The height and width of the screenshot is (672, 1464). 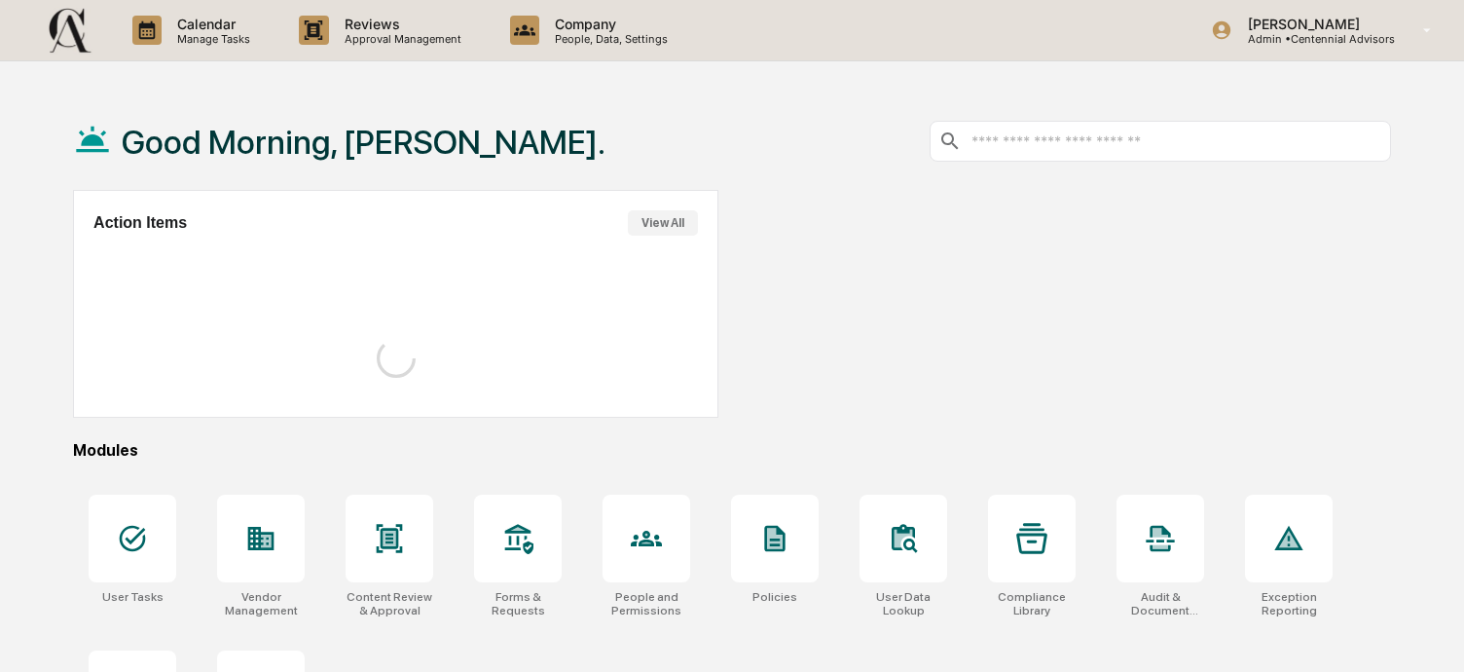 What do you see at coordinates (210, 39) in the screenshot?
I see `p: Manage Tasks` at bounding box center [210, 39].